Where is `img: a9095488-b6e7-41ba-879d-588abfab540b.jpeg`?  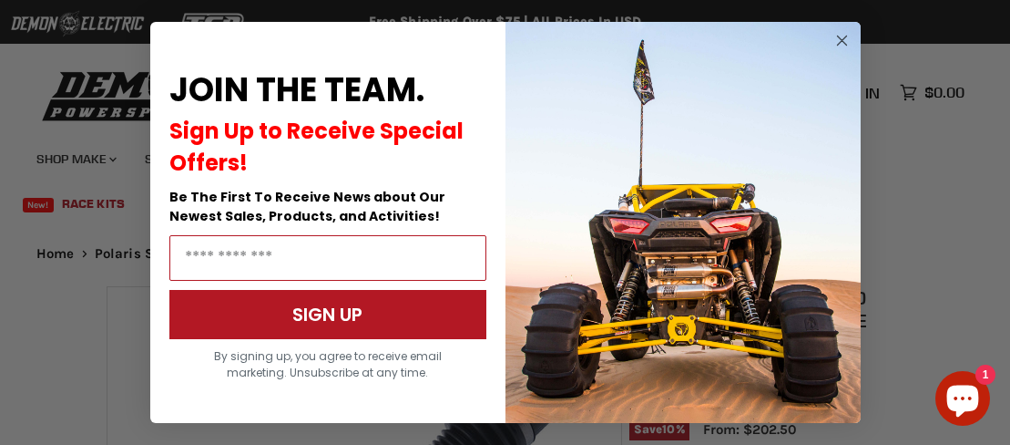 img: a9095488-b6e7-41ba-879d-588abfab540b.jpeg is located at coordinates (683, 222).